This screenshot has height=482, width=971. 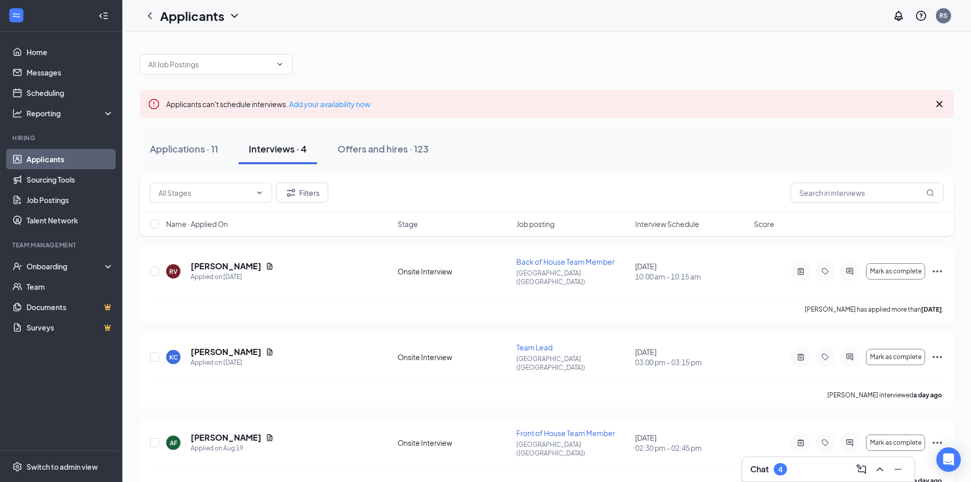 What do you see at coordinates (62, 245) in the screenshot?
I see `div: Team Management` at bounding box center [62, 245].